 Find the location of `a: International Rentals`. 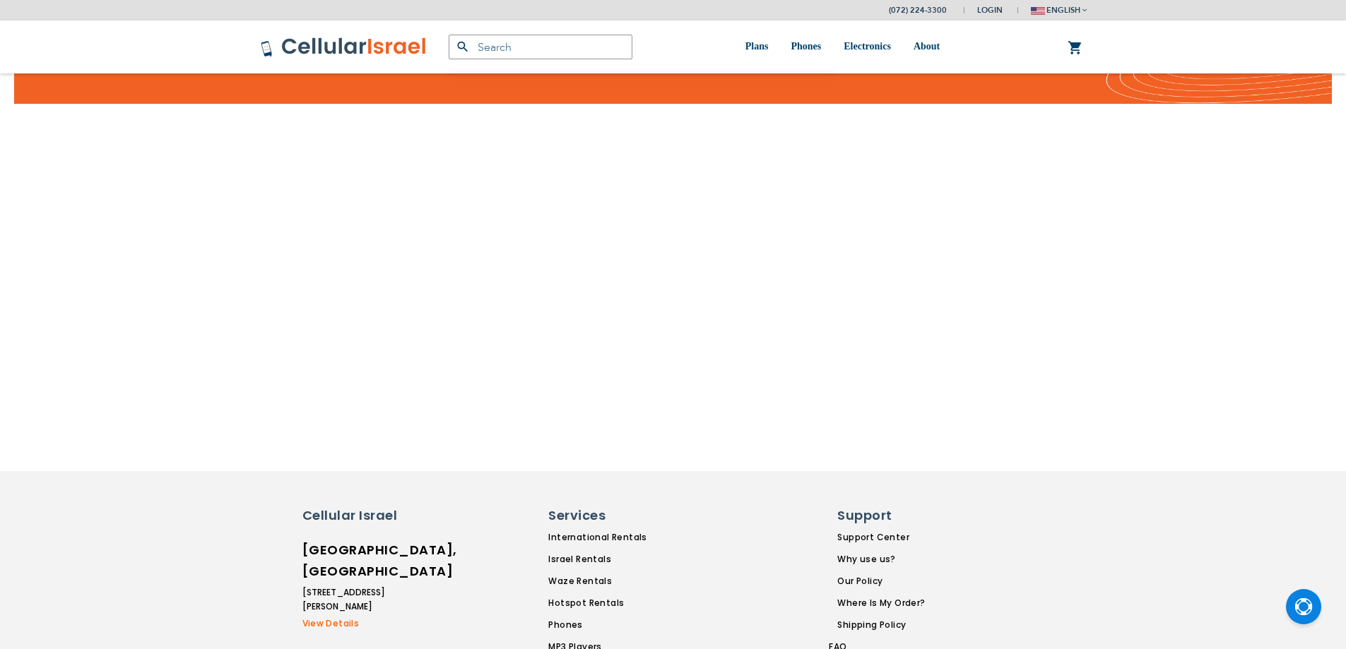

a: International Rentals is located at coordinates (635, 538).